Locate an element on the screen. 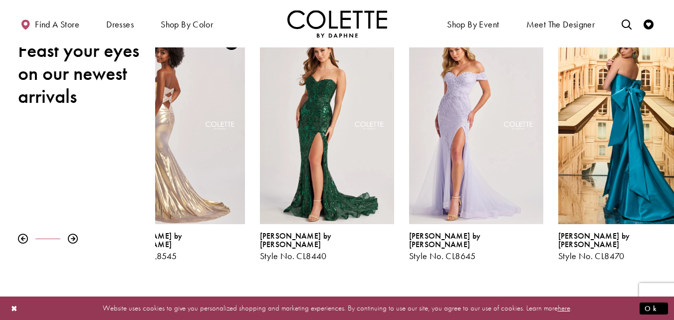  h2: Feast your eyes on our newest arrivals is located at coordinates (83, 73).